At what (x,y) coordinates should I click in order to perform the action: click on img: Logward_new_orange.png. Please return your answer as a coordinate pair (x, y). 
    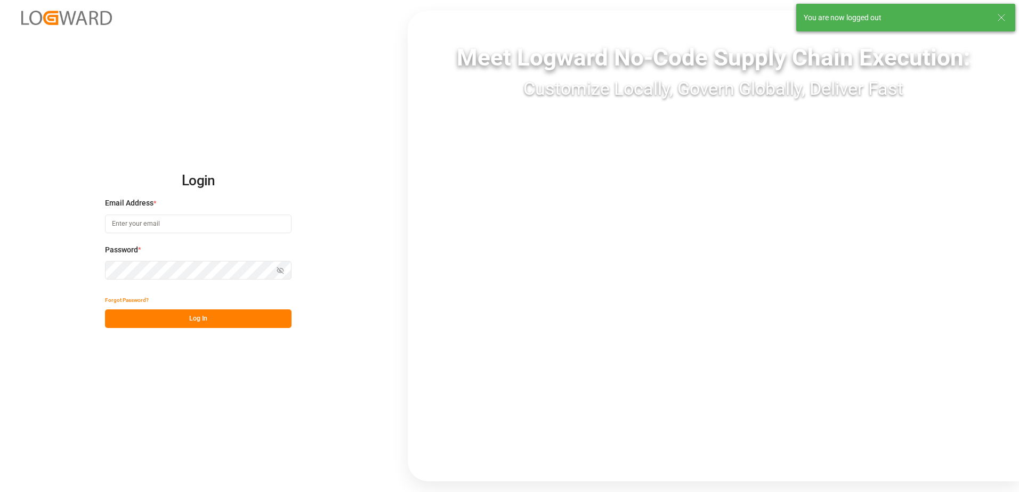
    Looking at the image, I should click on (67, 18).